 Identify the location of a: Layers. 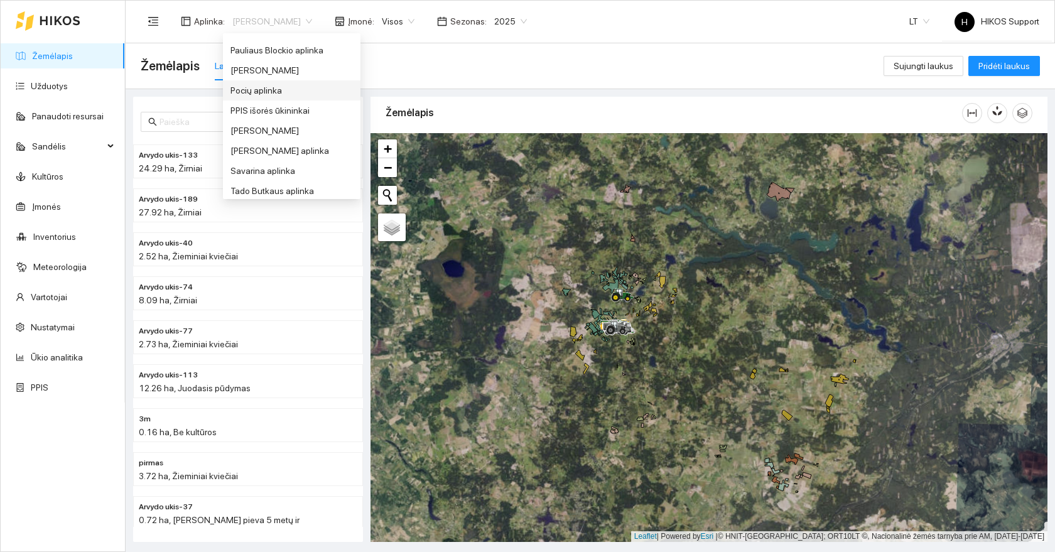
(392, 227).